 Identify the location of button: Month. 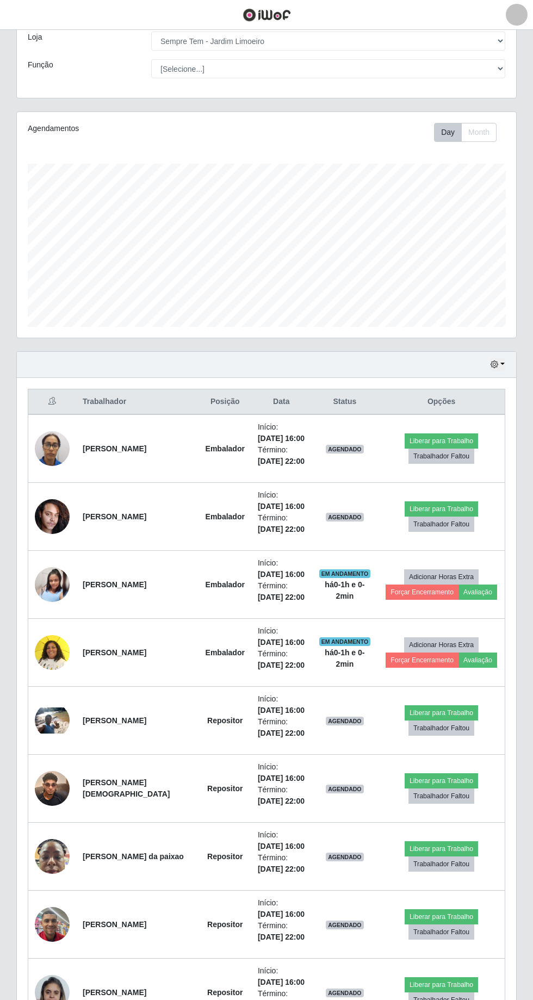
(479, 132).